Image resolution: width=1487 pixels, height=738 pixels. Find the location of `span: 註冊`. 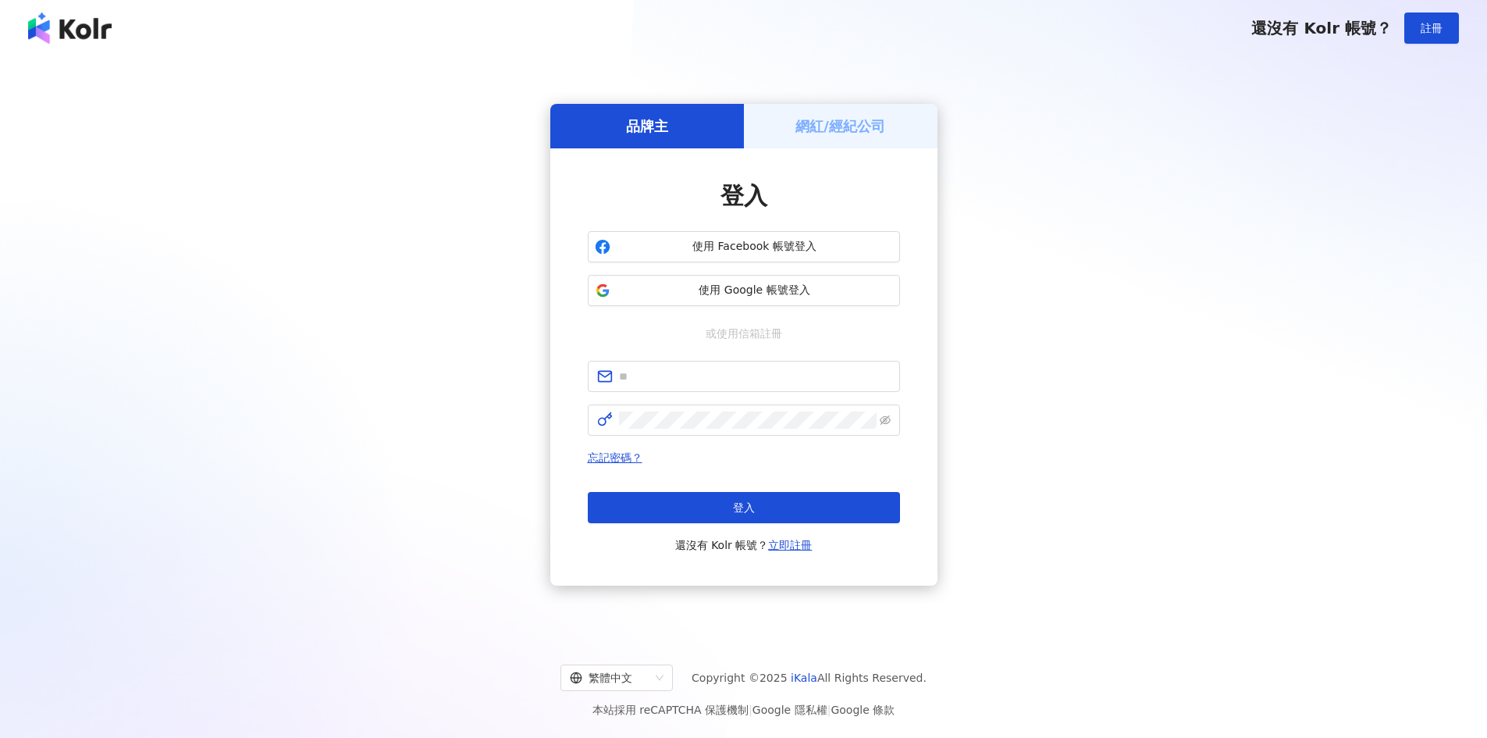

span: 註冊 is located at coordinates (1432, 28).